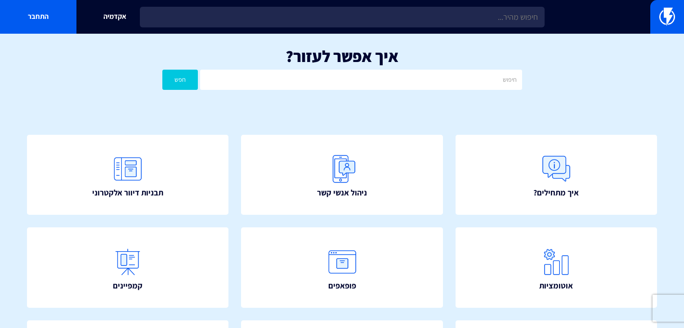  Describe the element at coordinates (180, 80) in the screenshot. I see `button: חפש` at that location.